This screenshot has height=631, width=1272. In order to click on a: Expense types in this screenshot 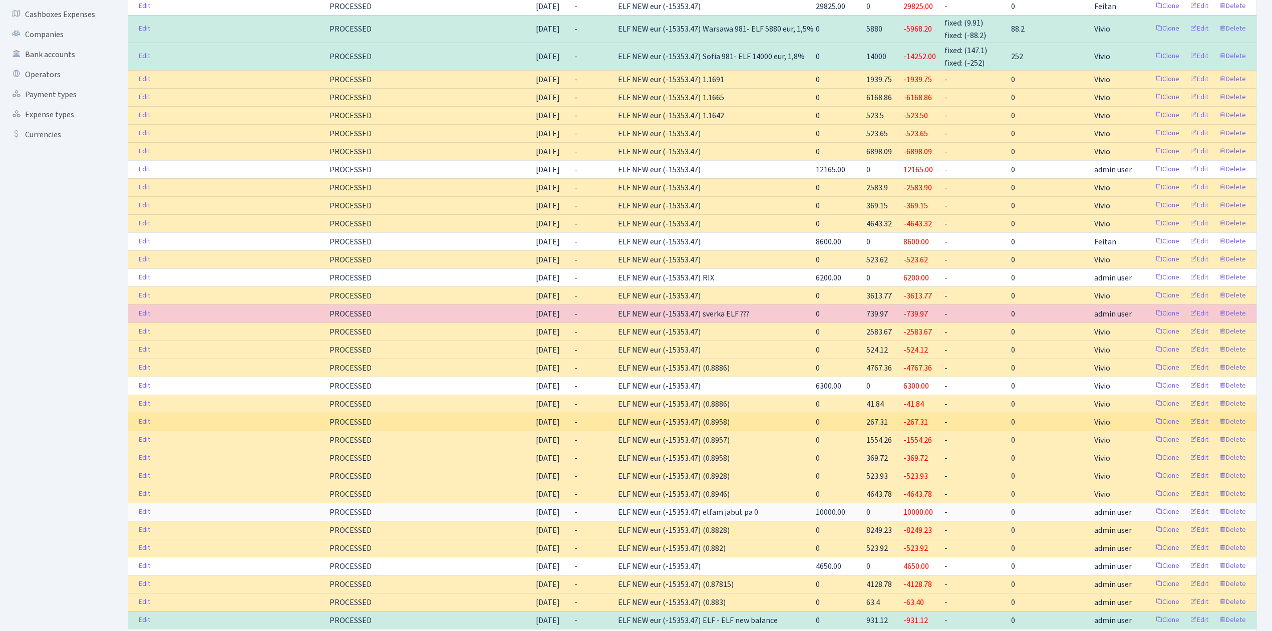, I will do `click(55, 115)`.